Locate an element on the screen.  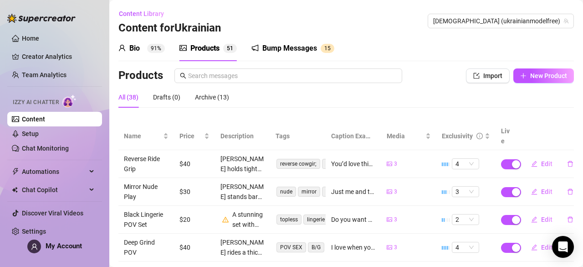
a: Setup is located at coordinates (30, 134).